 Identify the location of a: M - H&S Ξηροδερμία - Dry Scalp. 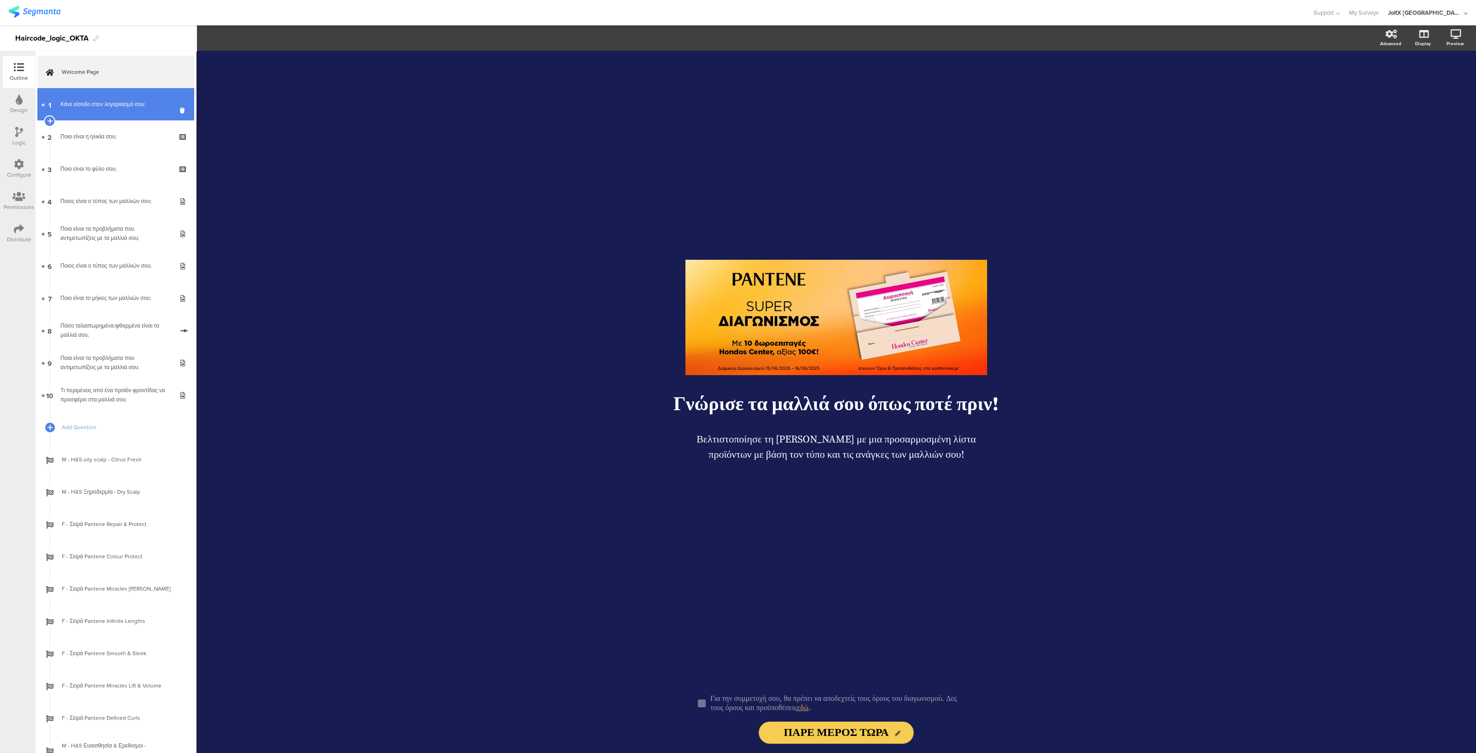
(116, 492).